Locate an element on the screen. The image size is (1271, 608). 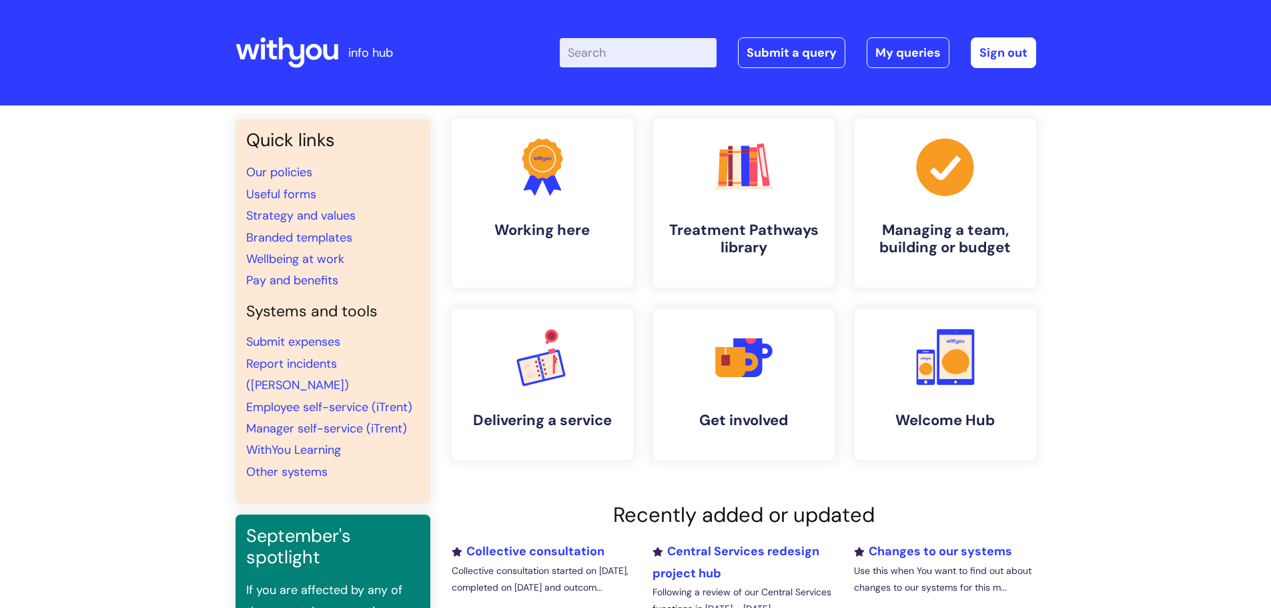
h4: Delivering a service is located at coordinates (543, 420).